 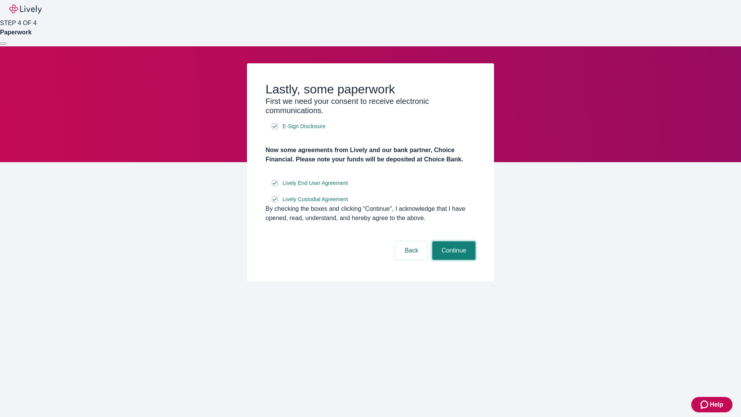 I want to click on h2: Lastly, some paperwork, so click(x=370, y=89).